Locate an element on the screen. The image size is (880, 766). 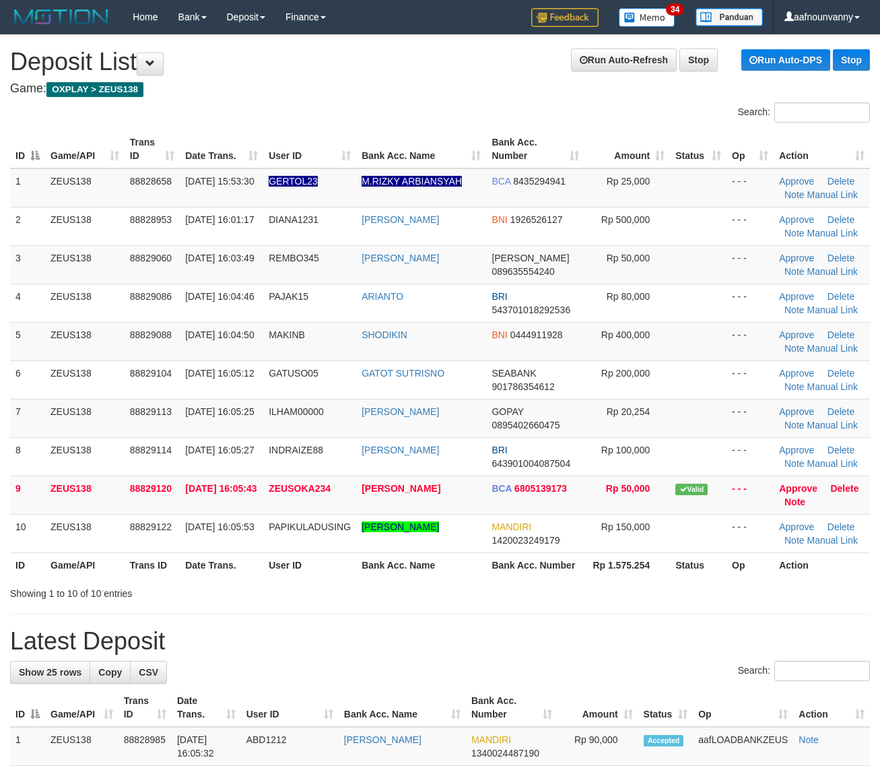
span: BNI is located at coordinates (499, 219).